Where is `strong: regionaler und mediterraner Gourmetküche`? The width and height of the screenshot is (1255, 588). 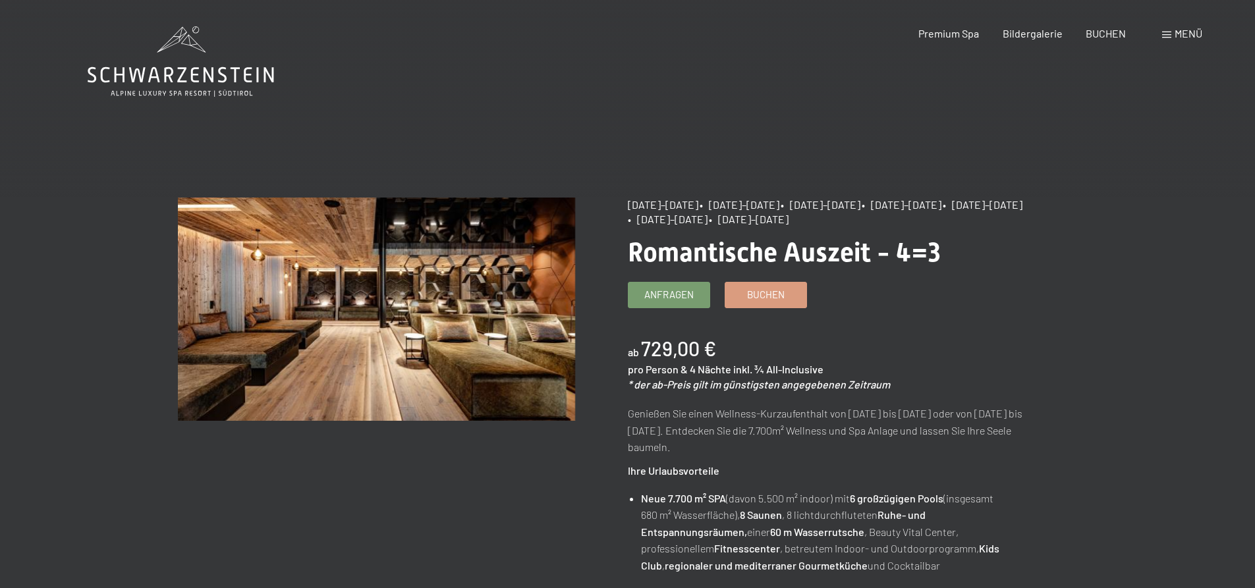 strong: regionaler und mediterraner Gourmetküche is located at coordinates (766, 565).